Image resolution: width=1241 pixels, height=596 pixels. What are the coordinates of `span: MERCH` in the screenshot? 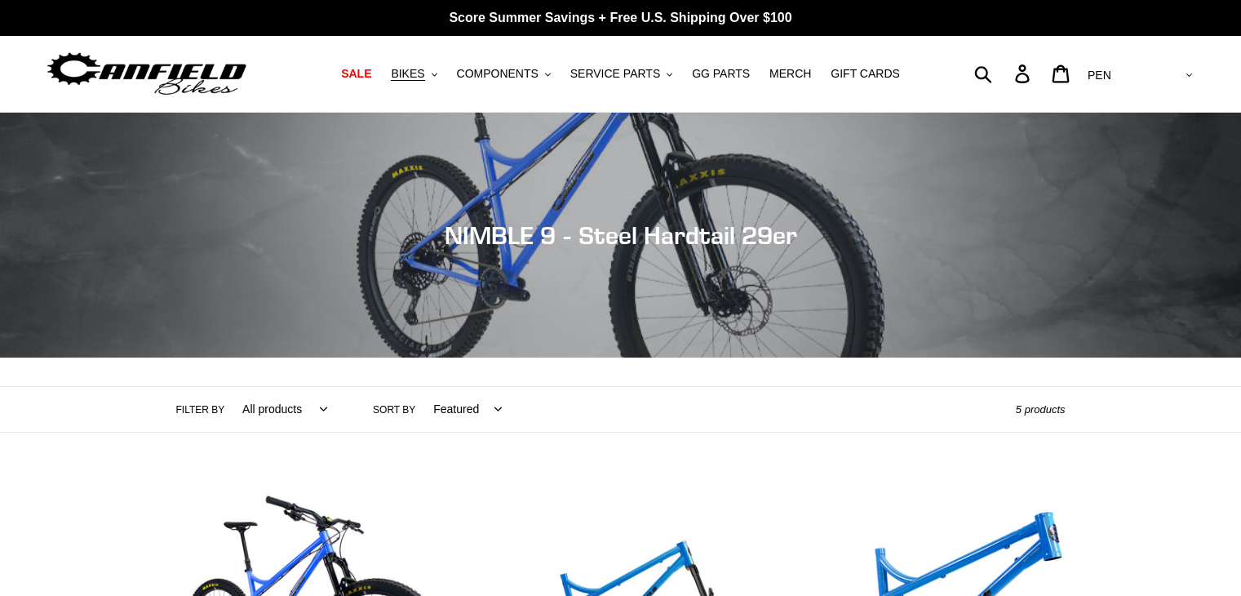 It's located at (790, 73).